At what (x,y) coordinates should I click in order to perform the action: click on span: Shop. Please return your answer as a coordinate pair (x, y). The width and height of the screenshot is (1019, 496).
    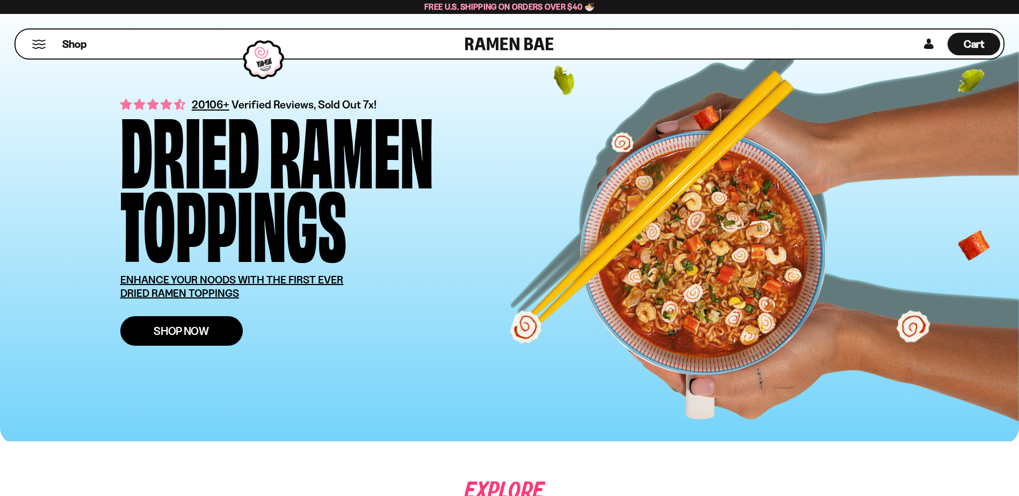
    Looking at the image, I should click on (74, 44).